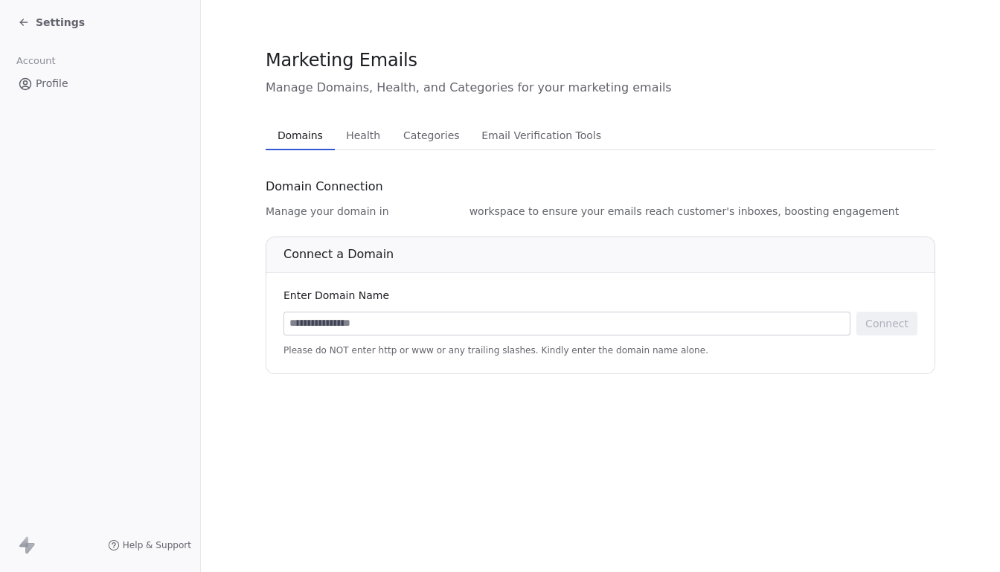 Image resolution: width=1000 pixels, height=572 pixels. I want to click on a: Help & Support, so click(150, 546).